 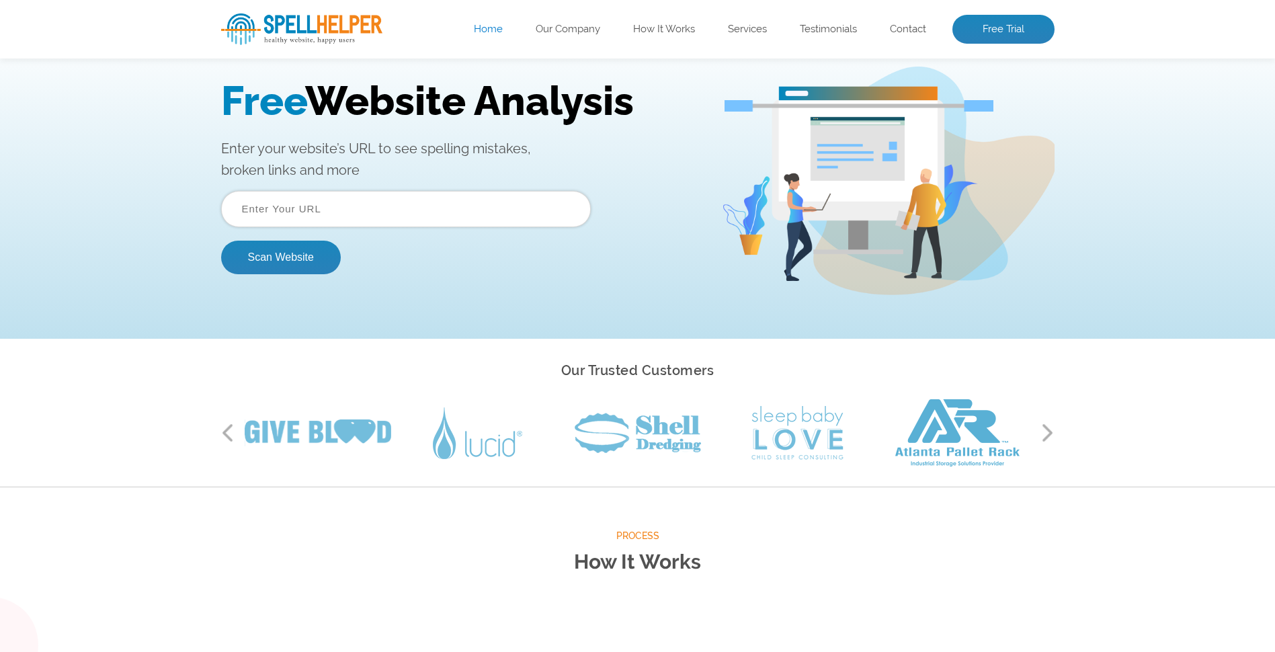 What do you see at coordinates (488, 30) in the screenshot?
I see `a: Home` at bounding box center [488, 30].